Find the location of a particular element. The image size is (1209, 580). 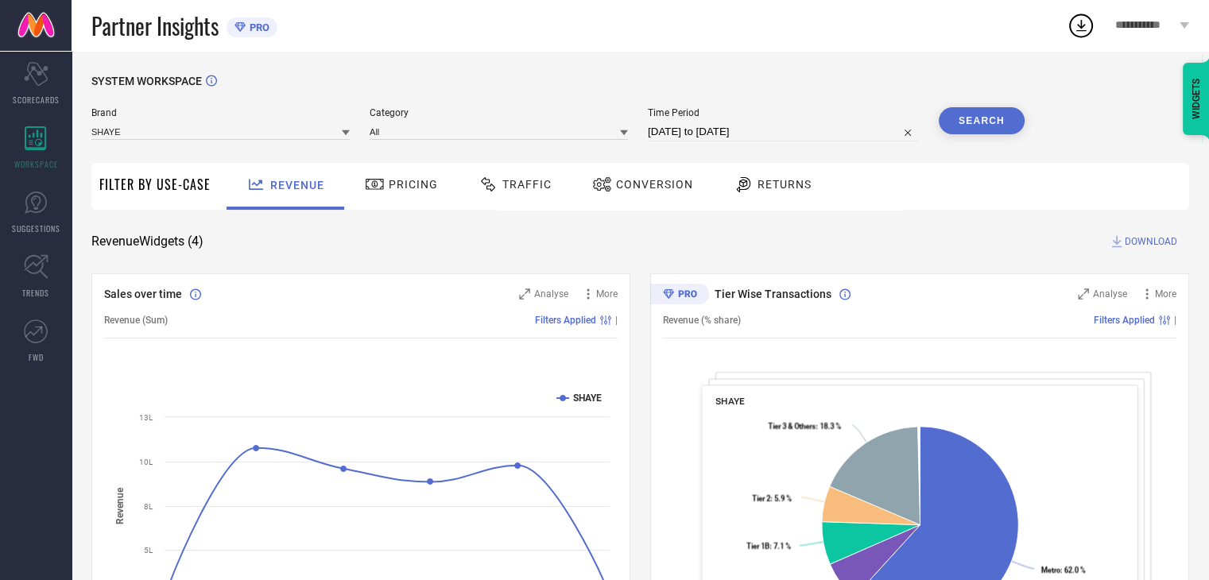

text: 5L is located at coordinates (149, 550).